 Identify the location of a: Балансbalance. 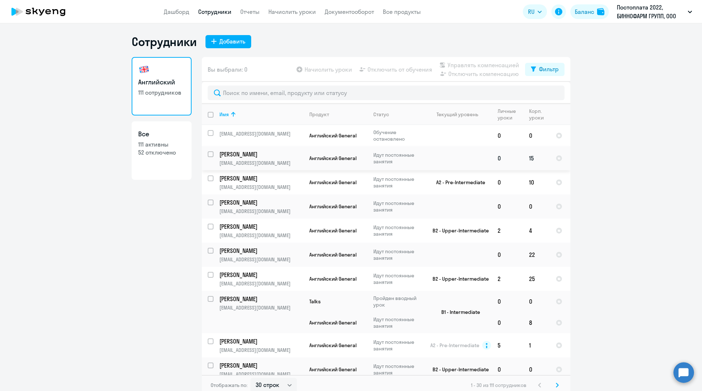
(589, 12).